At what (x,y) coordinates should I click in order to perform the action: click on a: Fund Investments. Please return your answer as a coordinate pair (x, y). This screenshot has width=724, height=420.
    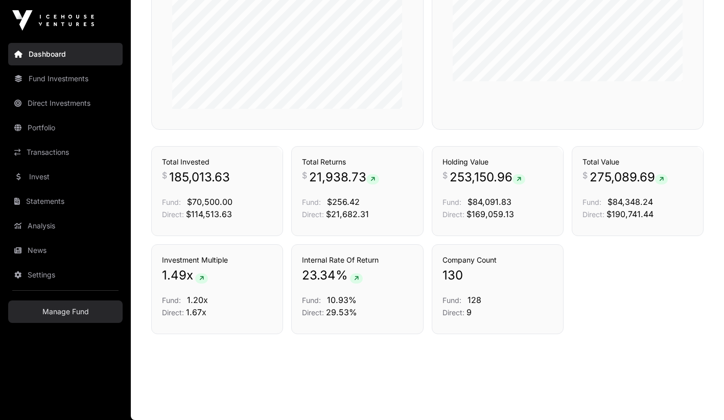
    Looking at the image, I should click on (65, 79).